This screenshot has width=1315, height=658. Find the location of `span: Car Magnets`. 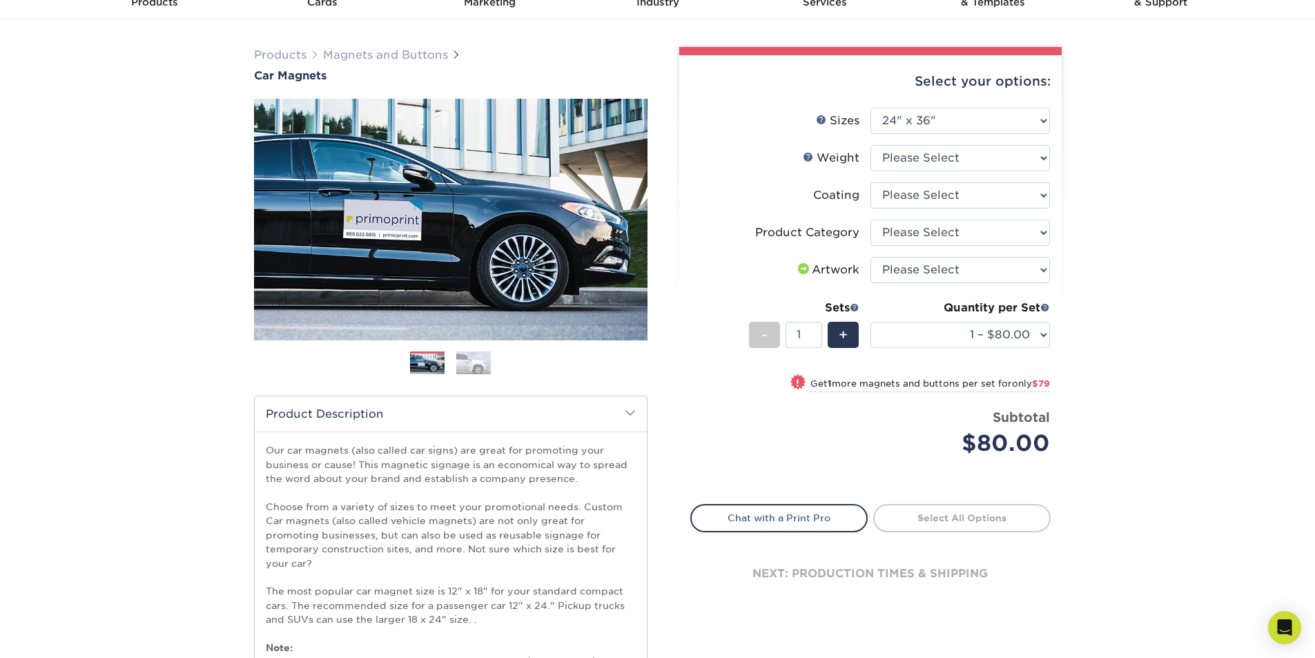

span: Car Magnets is located at coordinates (290, 75).